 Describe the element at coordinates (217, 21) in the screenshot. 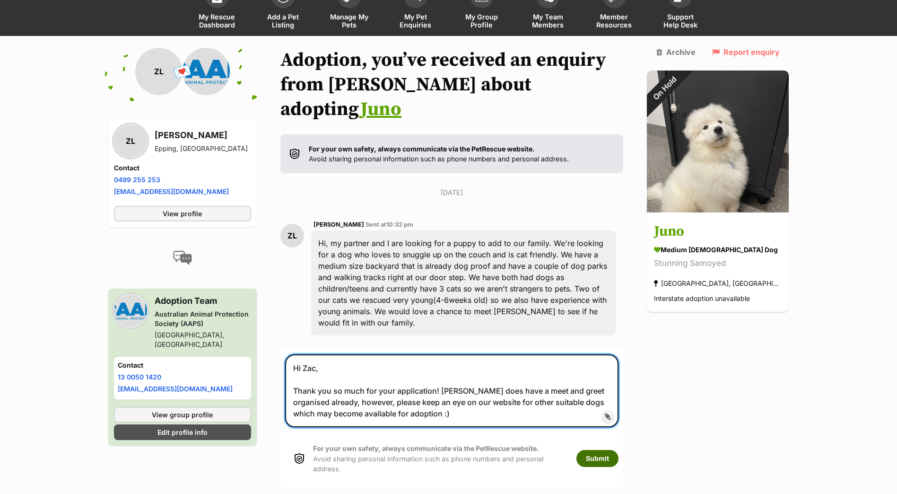

I see `span: My Rescue Dashboard` at that location.